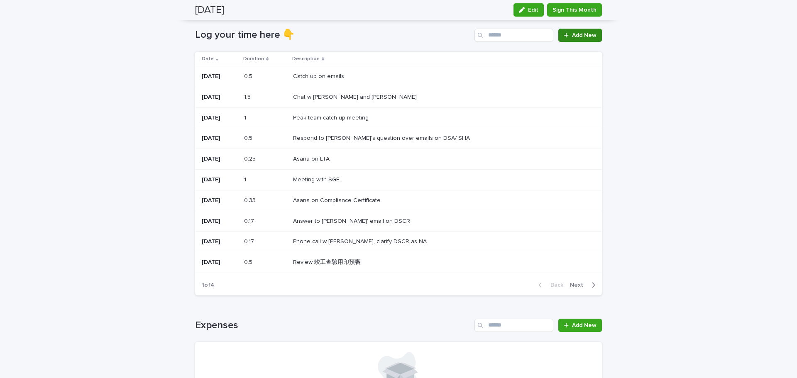 The width and height of the screenshot is (797, 378). I want to click on button: Back, so click(549, 285).